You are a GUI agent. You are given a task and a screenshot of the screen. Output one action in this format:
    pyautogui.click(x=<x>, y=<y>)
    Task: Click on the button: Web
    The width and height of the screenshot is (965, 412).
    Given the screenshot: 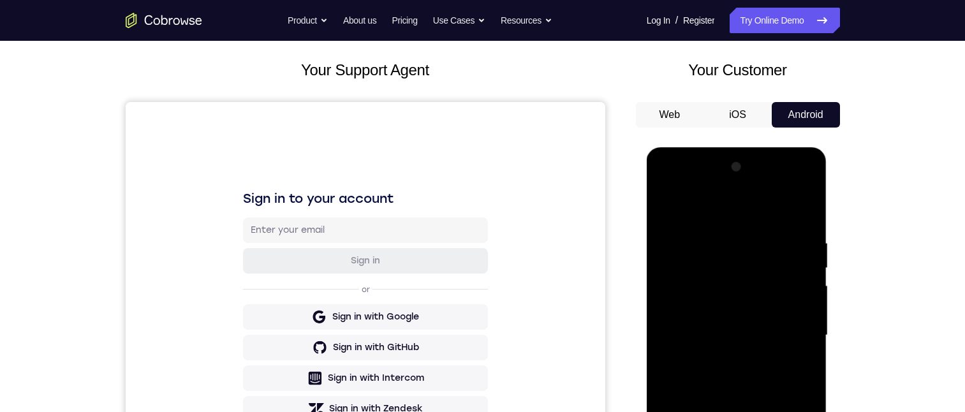 What is the action you would take?
    pyautogui.click(x=669, y=115)
    